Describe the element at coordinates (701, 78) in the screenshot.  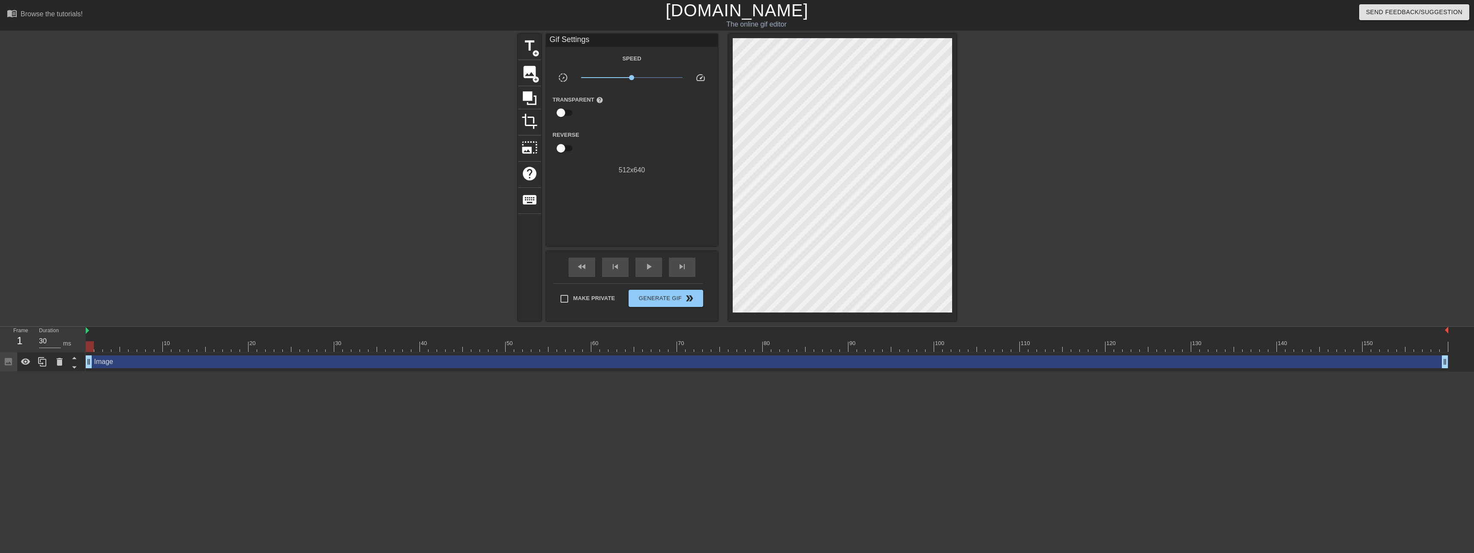
I see `span: speed` at that location.